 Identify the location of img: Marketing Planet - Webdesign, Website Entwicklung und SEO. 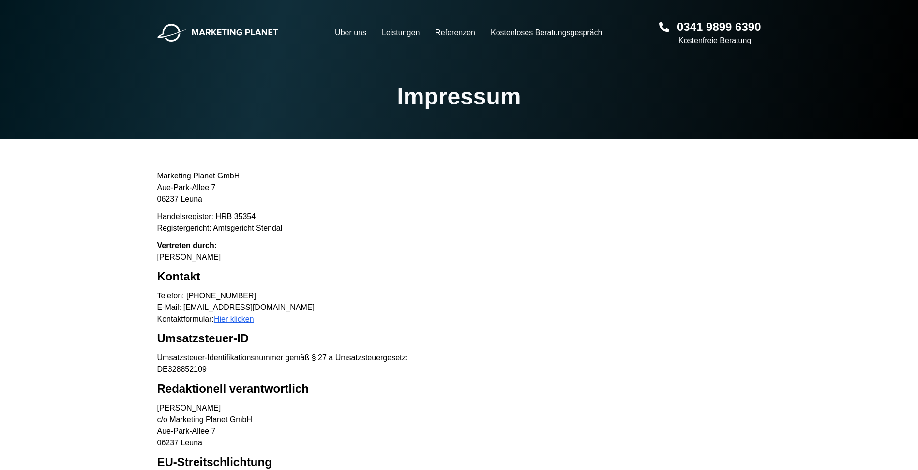
(218, 33).